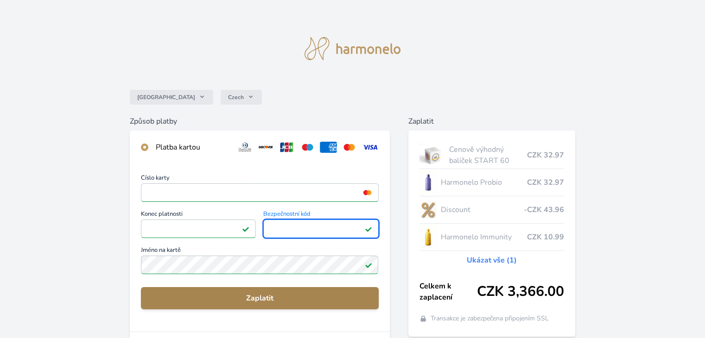 This screenshot has height=338, width=705. What do you see at coordinates (260, 121) in the screenshot?
I see `h6: Způsob platby` at bounding box center [260, 121].